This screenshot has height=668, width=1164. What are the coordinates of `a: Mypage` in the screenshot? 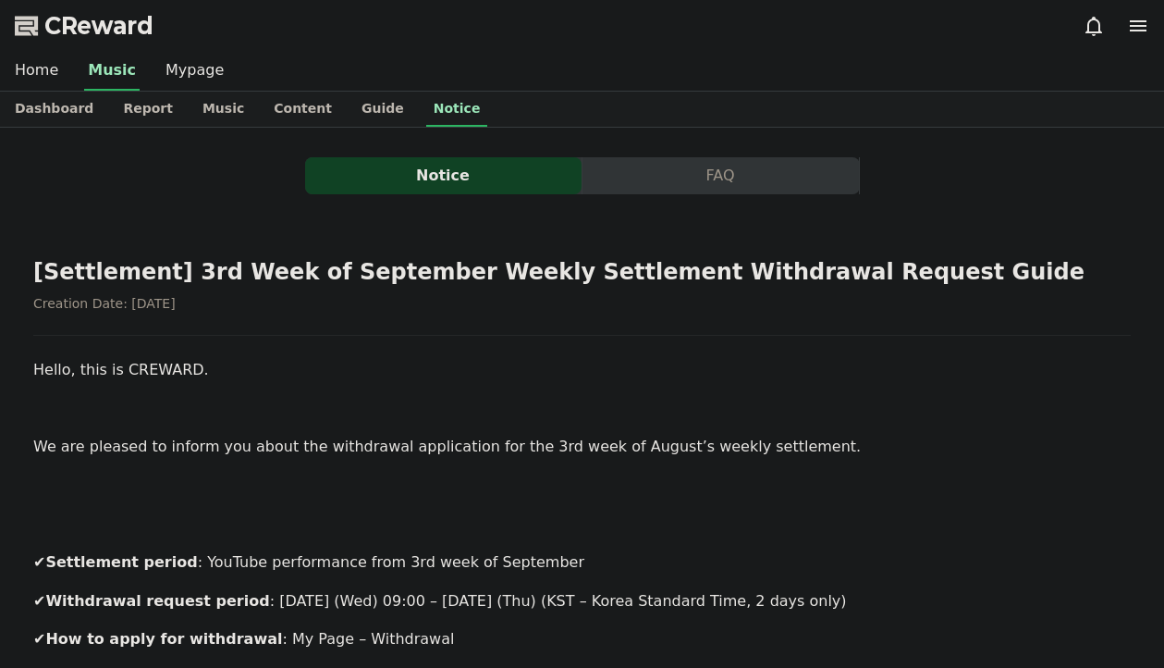 It's located at (194, 71).